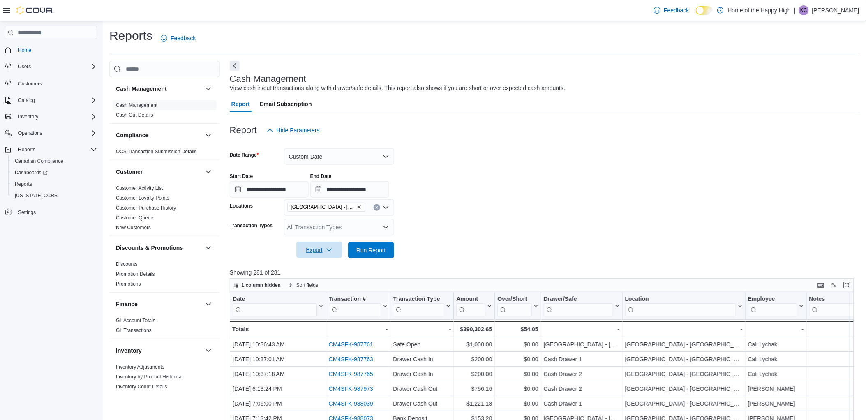 The width and height of the screenshot is (866, 420). What do you see at coordinates (581, 306) in the screenshot?
I see `button: Drawer/Safe` at bounding box center [581, 306].